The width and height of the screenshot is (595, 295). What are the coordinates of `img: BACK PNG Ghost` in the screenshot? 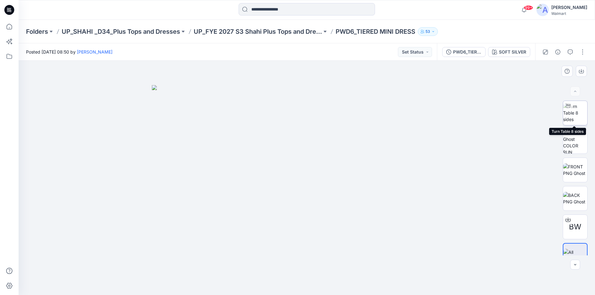 It's located at (575, 199).